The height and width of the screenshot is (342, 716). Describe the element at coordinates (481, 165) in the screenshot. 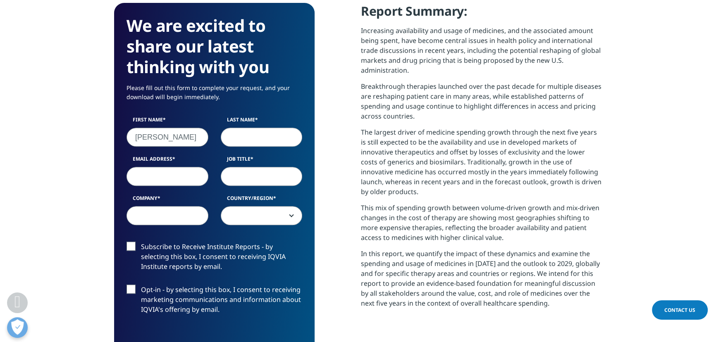

I see `p: The largest driver of medicine spending growth through the next five years is still expected to b...` at that location.